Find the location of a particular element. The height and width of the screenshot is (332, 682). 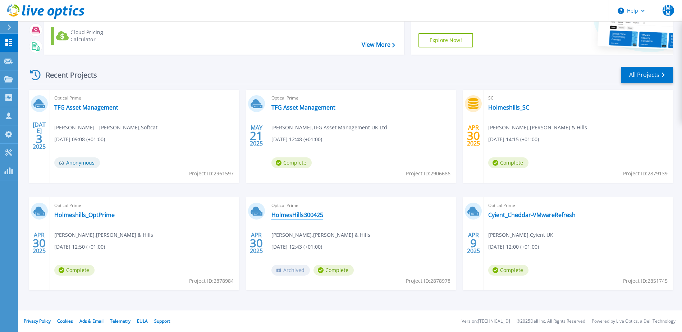

a: EULA is located at coordinates (142, 321).